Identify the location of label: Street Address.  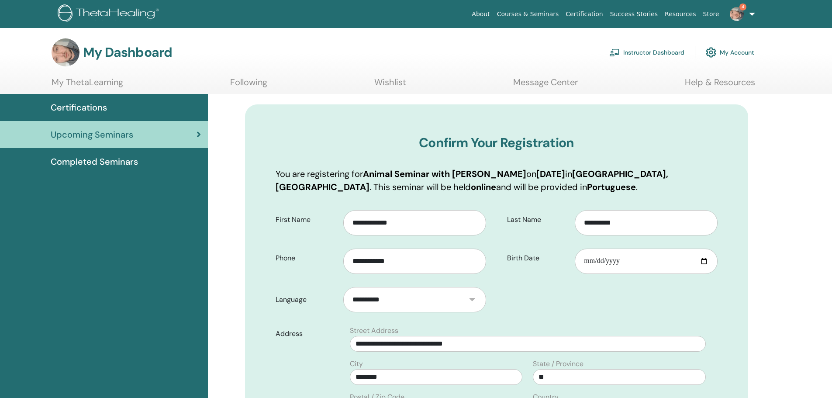
(374, 330).